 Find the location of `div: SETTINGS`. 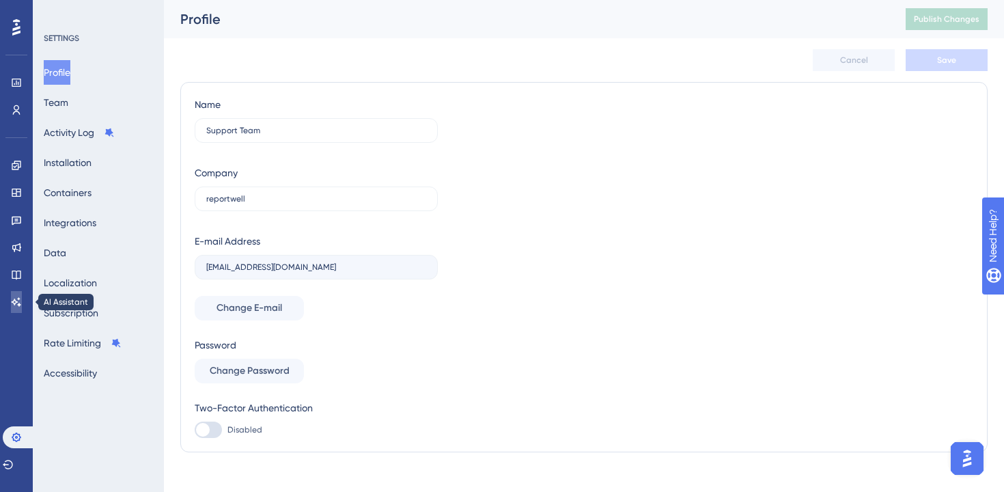

div: SETTINGS is located at coordinates (99, 38).